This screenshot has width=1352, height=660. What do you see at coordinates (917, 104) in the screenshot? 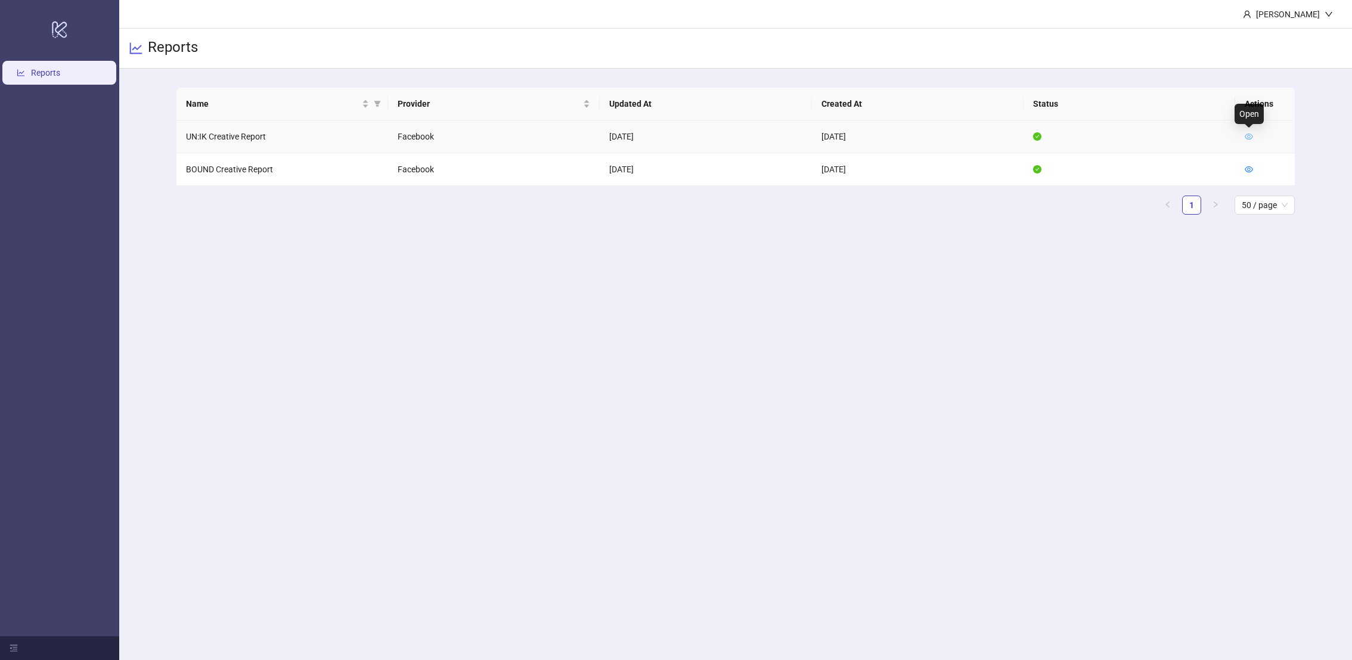
I see `th: Created At` at bounding box center [917, 104].